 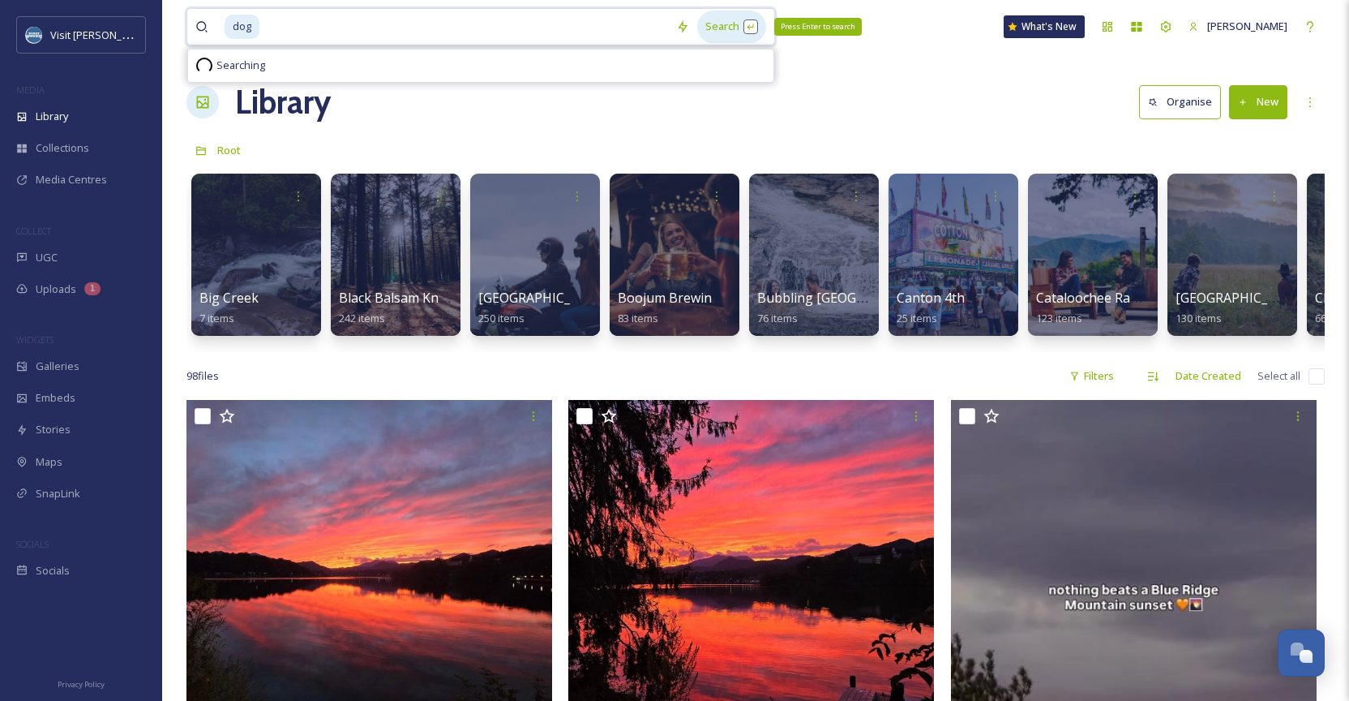 I want to click on div: Search, so click(x=731, y=26).